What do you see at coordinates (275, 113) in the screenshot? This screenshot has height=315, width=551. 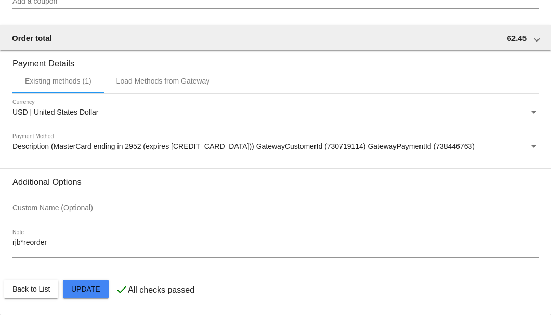 I see `mat-select: Currency` at bounding box center [275, 113].